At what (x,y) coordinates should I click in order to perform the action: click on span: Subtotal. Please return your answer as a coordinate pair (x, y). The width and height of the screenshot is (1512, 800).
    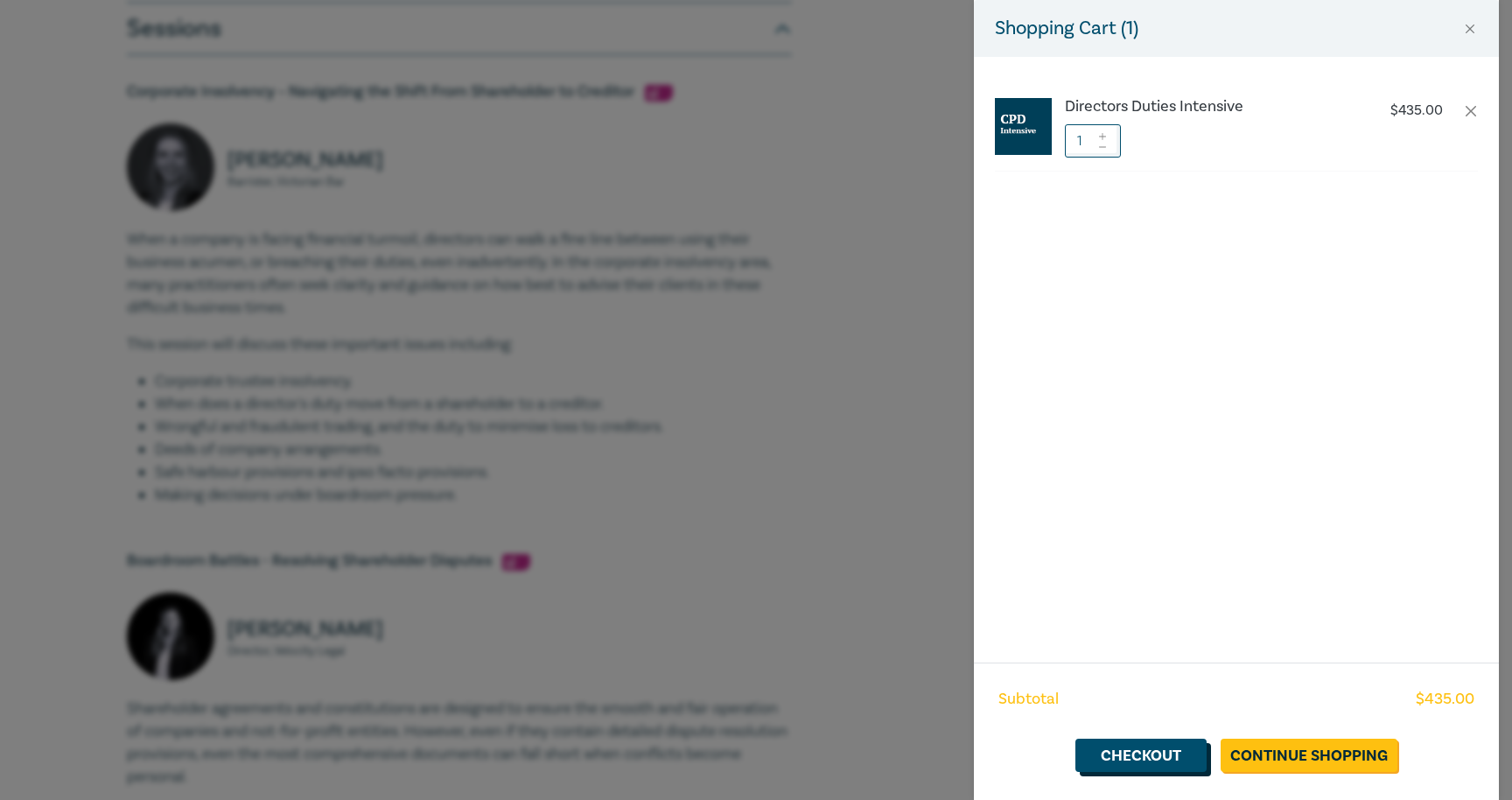
    Looking at the image, I should click on (1028, 699).